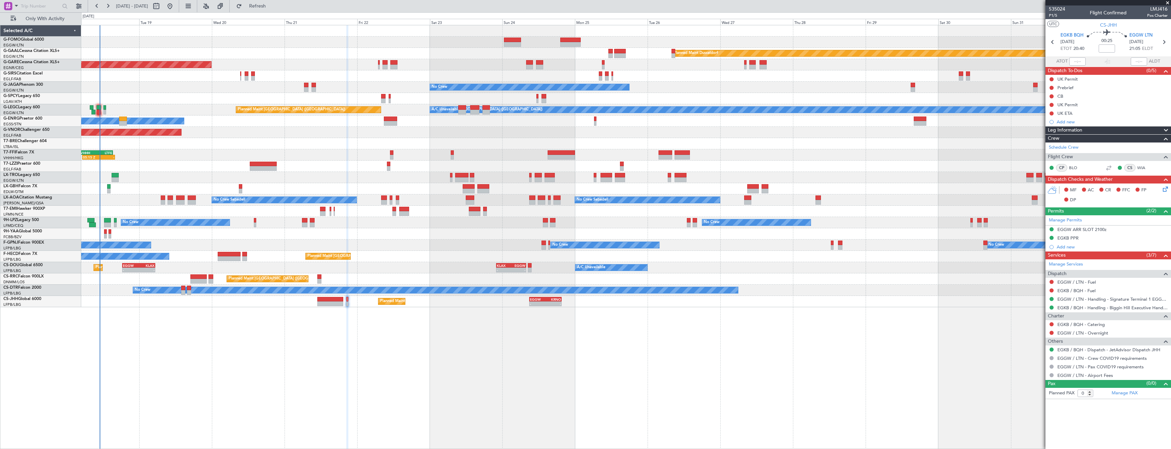  What do you see at coordinates (26, 130) in the screenshot?
I see `a: G-VNORChallenger 650` at bounding box center [26, 130].